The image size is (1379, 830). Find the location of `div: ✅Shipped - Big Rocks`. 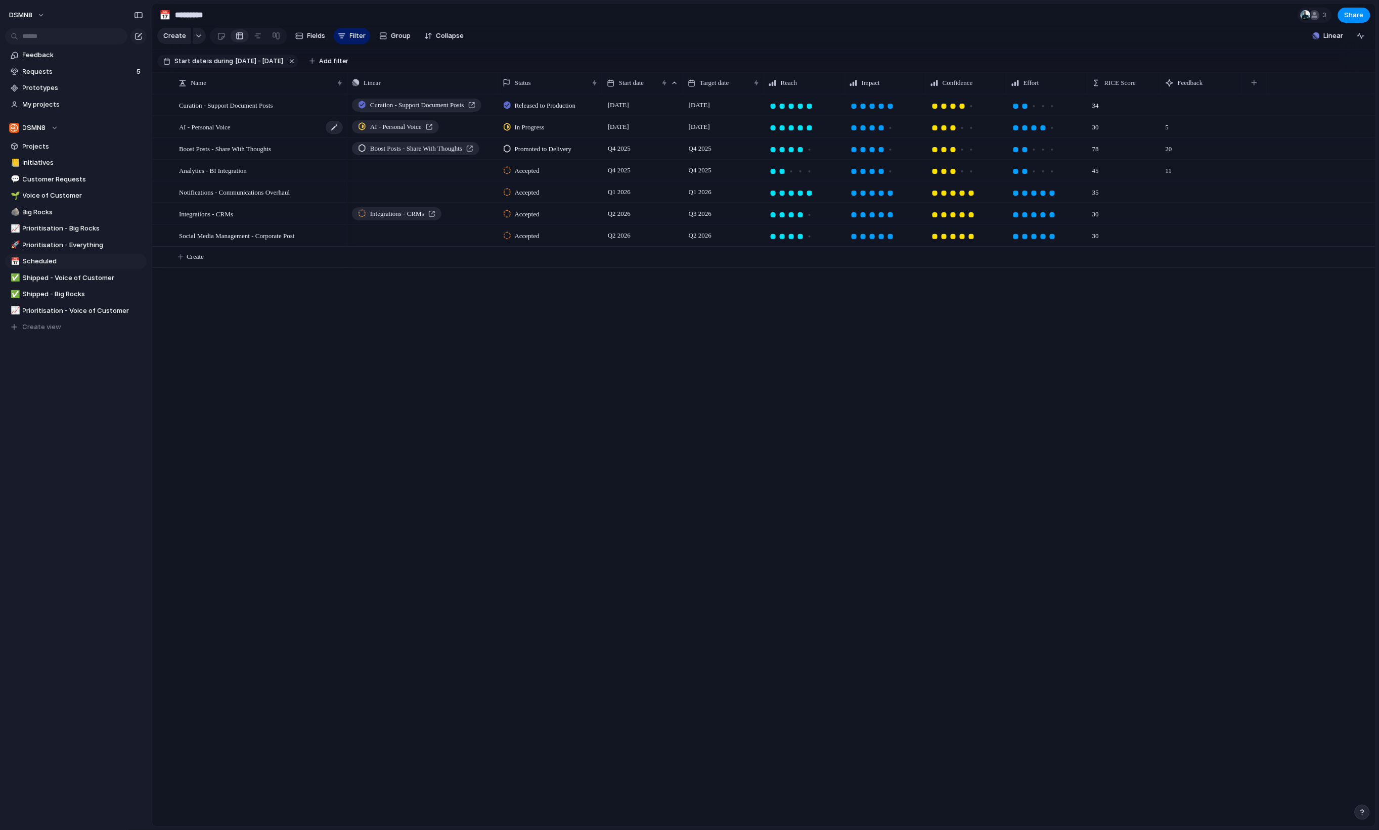

div: ✅Shipped - Big Rocks is located at coordinates (76, 294).